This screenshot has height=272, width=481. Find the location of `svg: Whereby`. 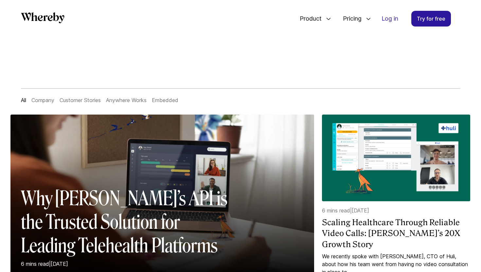

svg: Whereby is located at coordinates (43, 18).